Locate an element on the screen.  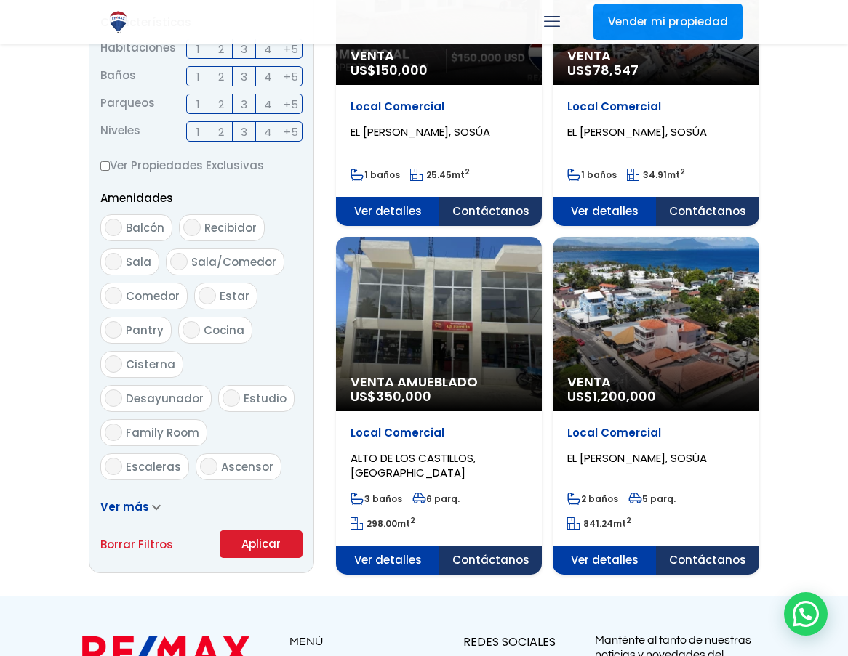
span: 34.91 is located at coordinates (654, 174).